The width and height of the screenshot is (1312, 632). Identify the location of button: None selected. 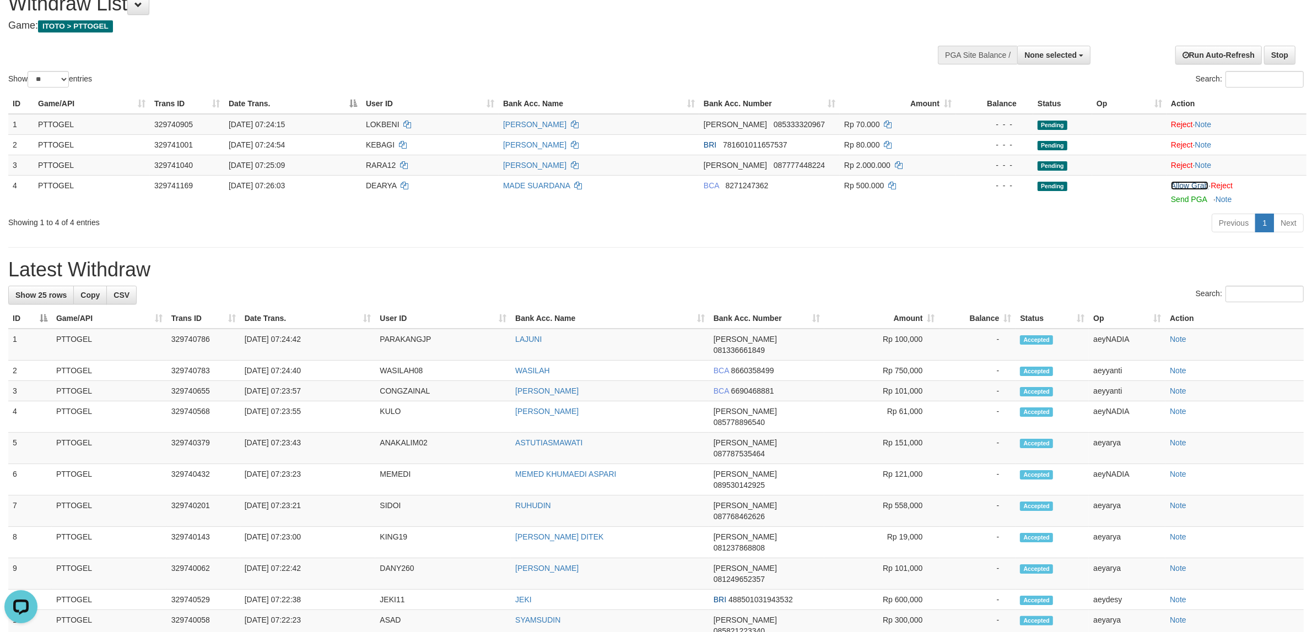
(1053, 55).